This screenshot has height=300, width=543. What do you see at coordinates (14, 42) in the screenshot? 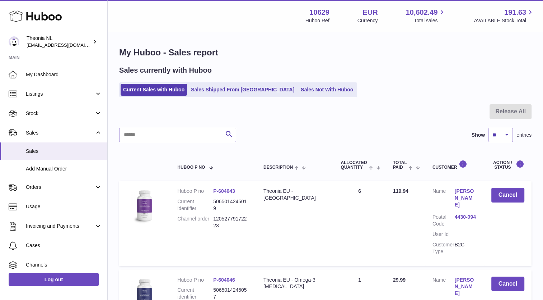
I see `img: info@wholesomegoods.eu` at bounding box center [14, 42].